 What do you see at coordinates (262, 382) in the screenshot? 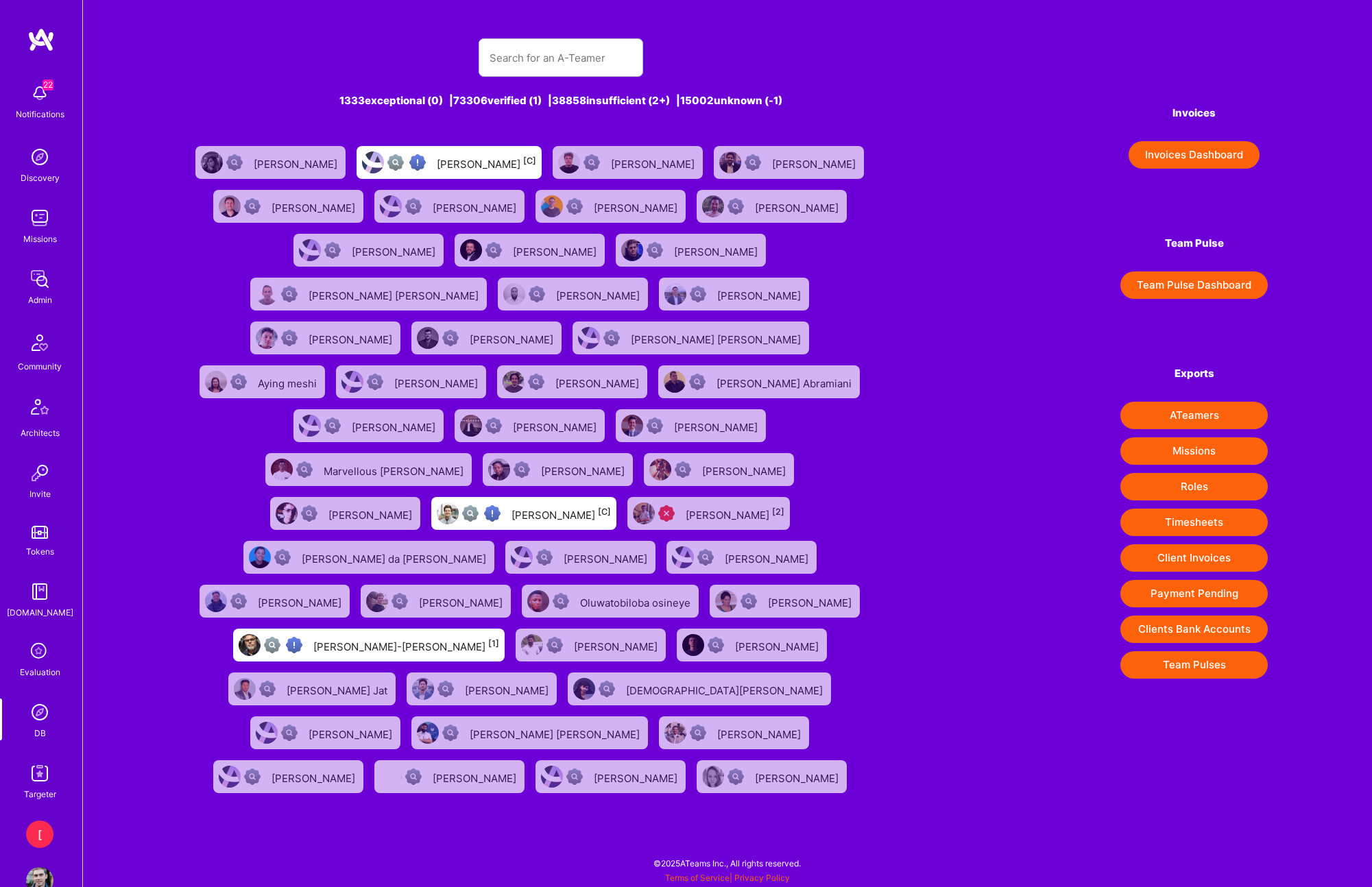
I see `a: User AvatarNot ScrubbedAying meshi` at bounding box center [262, 382].